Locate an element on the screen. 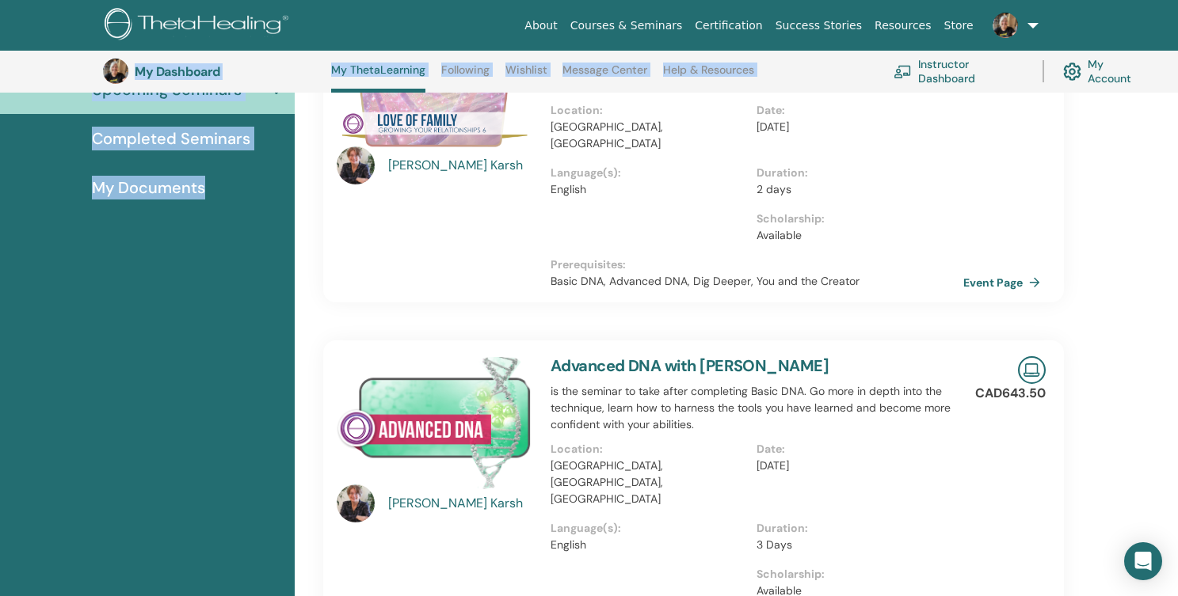 Image resolution: width=1178 pixels, height=596 pixels. a: Wishlist is located at coordinates (526, 76).